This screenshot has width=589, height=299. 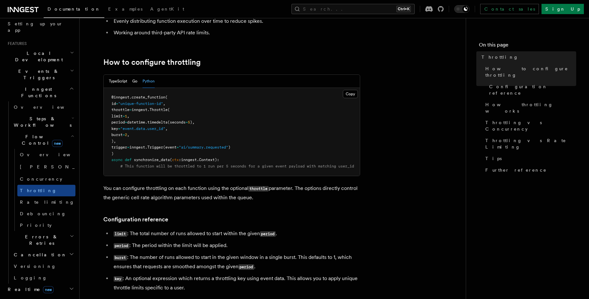 What do you see at coordinates (350, 94) in the screenshot?
I see `button: Copy` at bounding box center [350, 94].